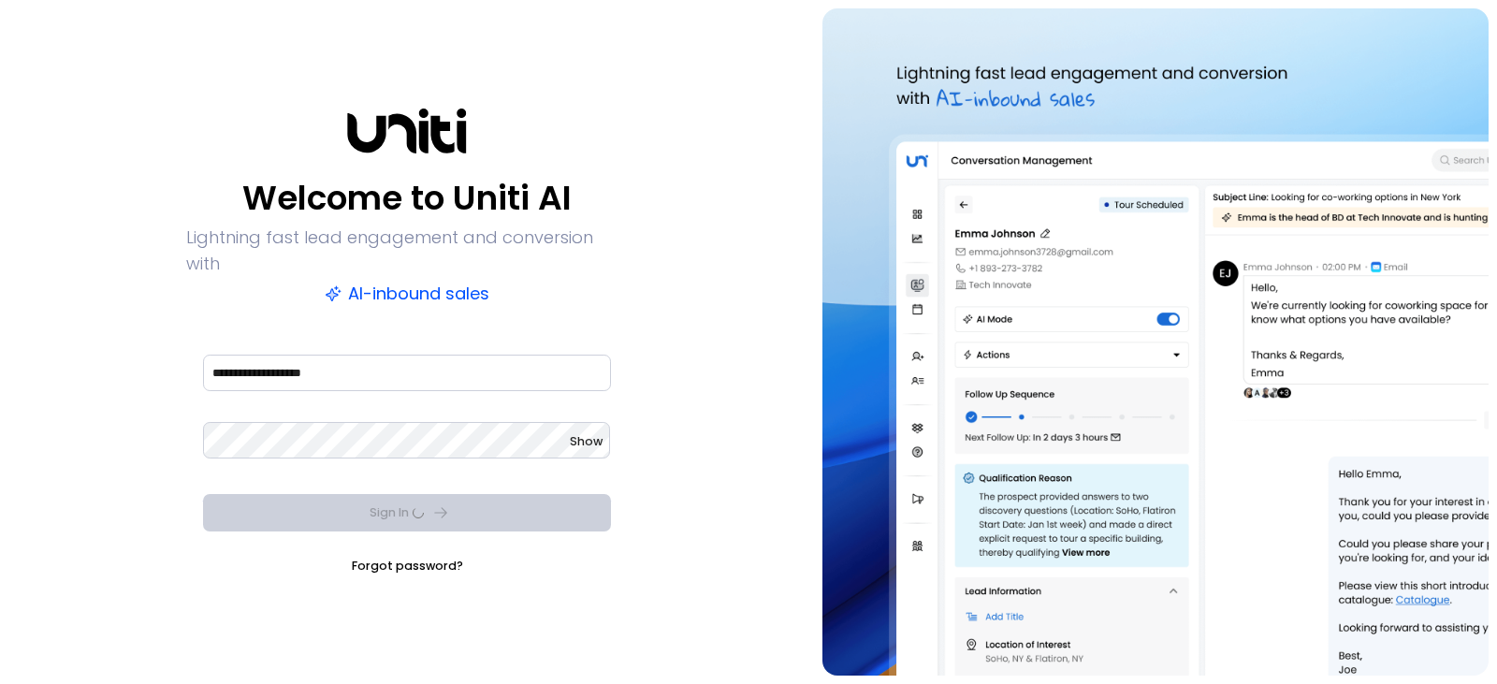 This screenshot has height=684, width=1497. I want to click on button: Show, so click(586, 442).